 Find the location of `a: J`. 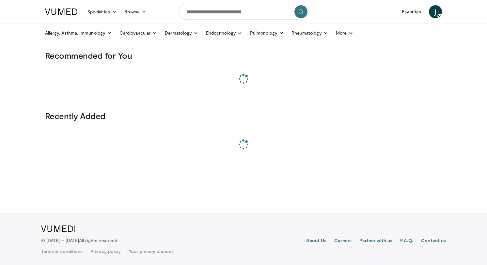

a: J is located at coordinates (435, 12).